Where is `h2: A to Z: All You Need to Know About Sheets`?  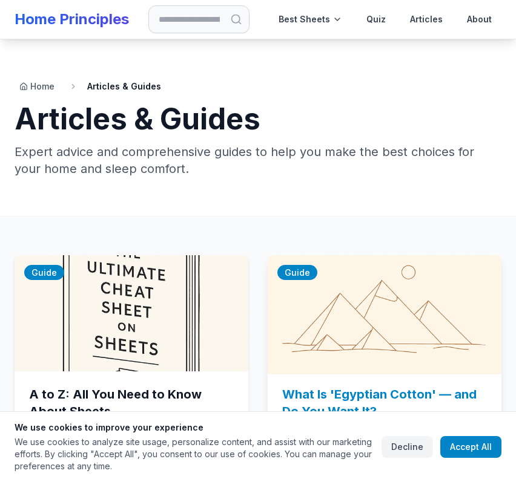 h2: A to Z: All You Need to Know About Sheets is located at coordinates (131, 403).